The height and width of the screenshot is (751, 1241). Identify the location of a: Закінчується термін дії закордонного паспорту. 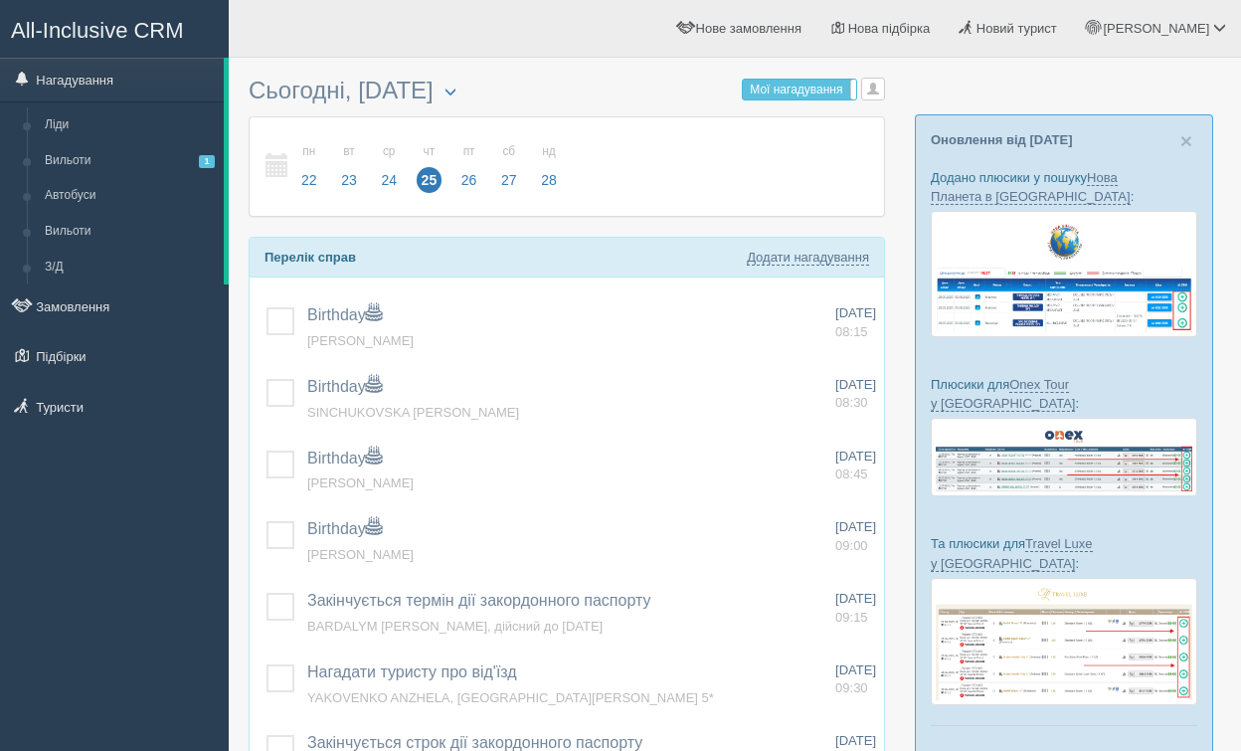
(478, 600).